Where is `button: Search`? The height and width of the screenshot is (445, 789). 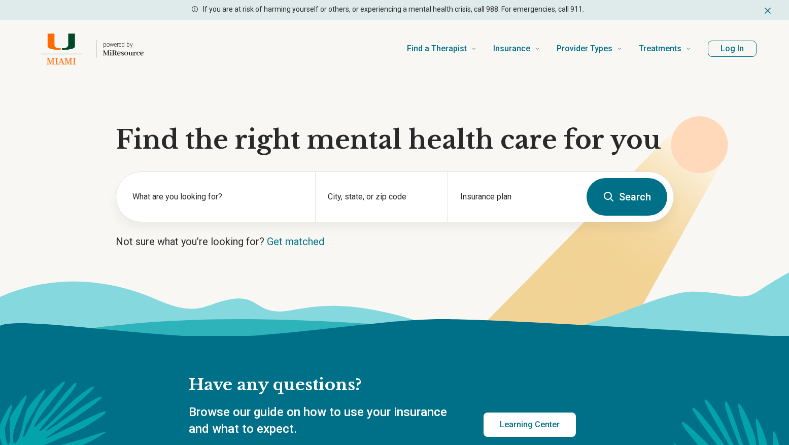 button: Search is located at coordinates (627, 197).